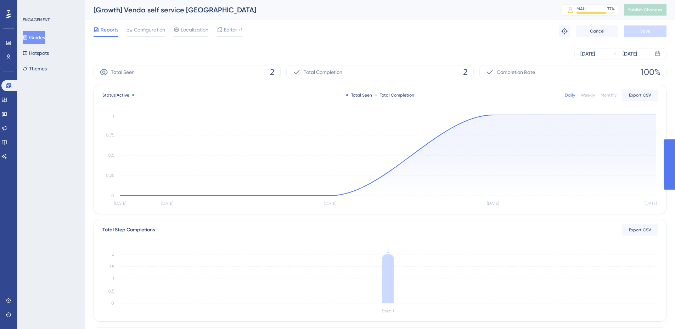  I want to click on span: Localization, so click(194, 30).